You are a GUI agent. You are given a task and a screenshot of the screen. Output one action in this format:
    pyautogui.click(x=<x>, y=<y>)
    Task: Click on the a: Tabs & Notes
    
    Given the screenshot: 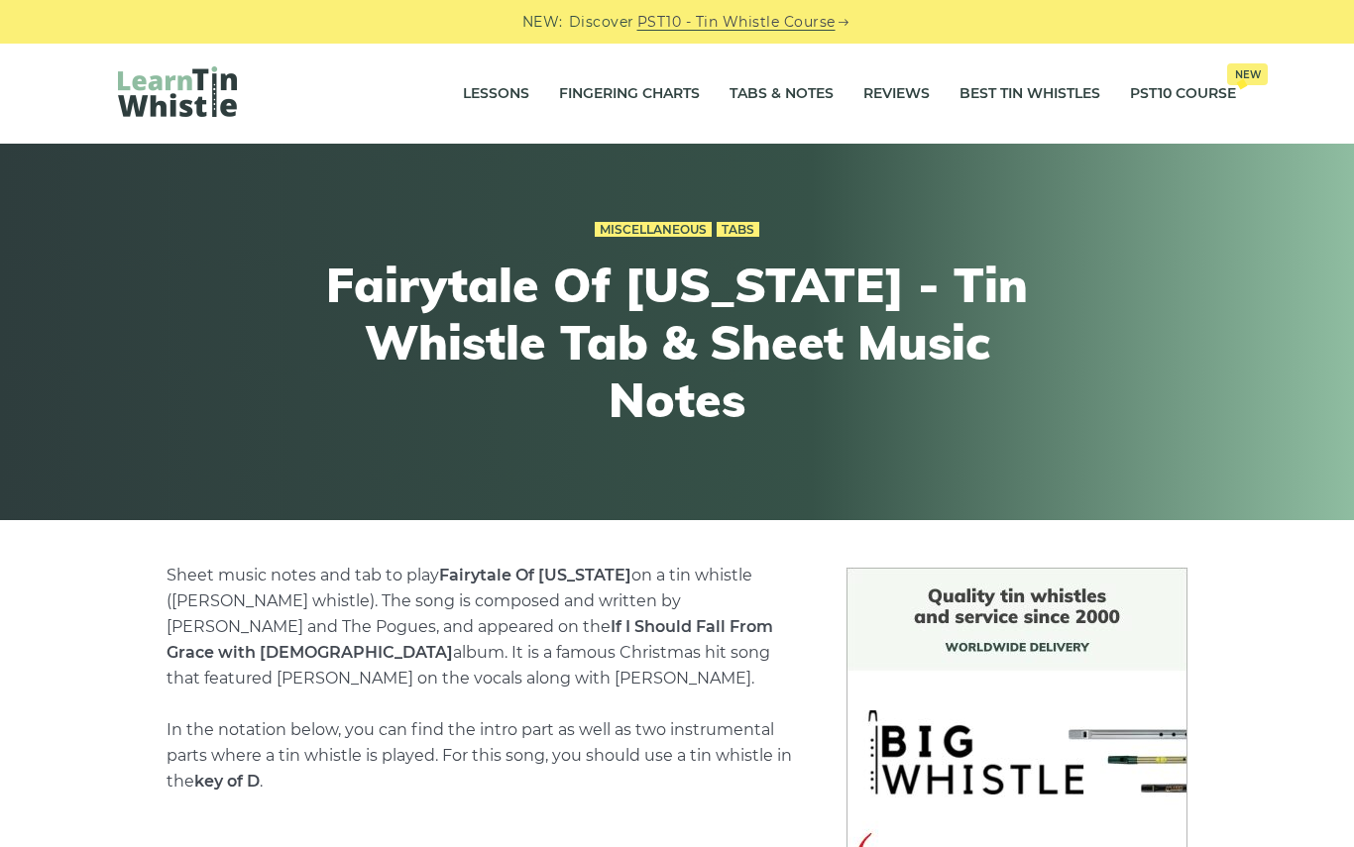 What is the action you would take?
    pyautogui.click(x=781, y=94)
    